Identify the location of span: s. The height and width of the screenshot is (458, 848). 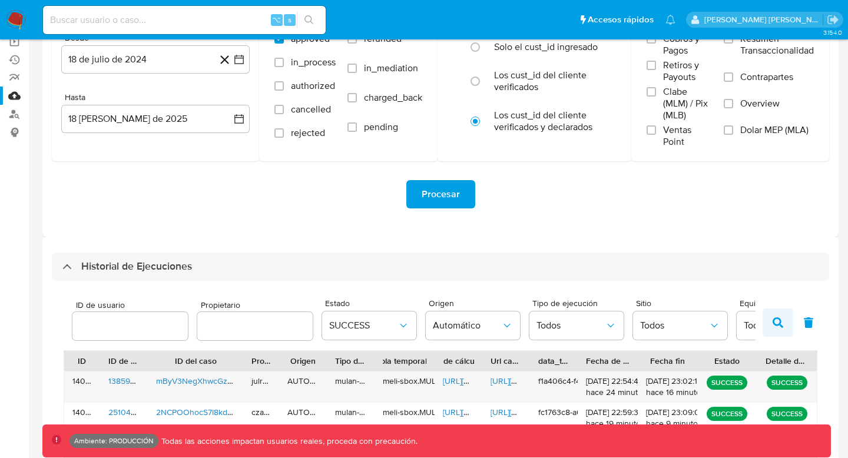
(290, 19).